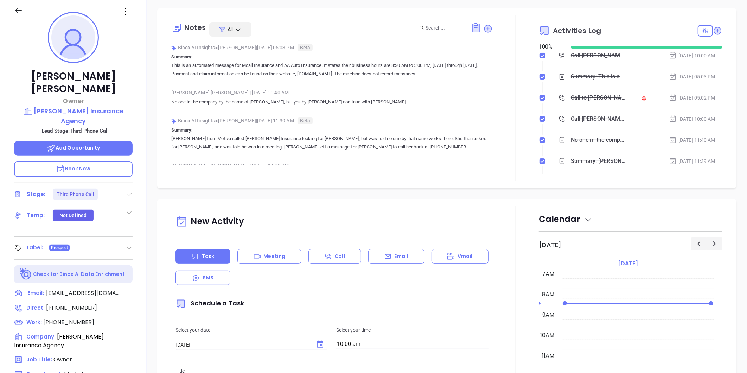 This screenshot has width=747, height=373. What do you see at coordinates (73, 215) in the screenshot?
I see `div: Not Defined` at bounding box center [73, 215].